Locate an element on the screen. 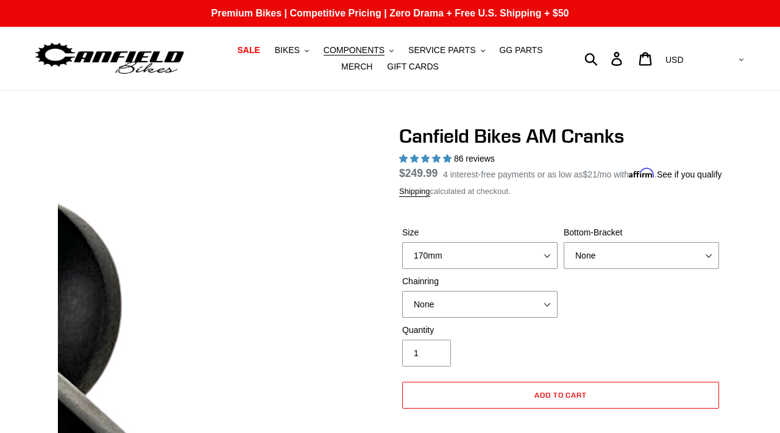  a: MERCH is located at coordinates (357, 66).